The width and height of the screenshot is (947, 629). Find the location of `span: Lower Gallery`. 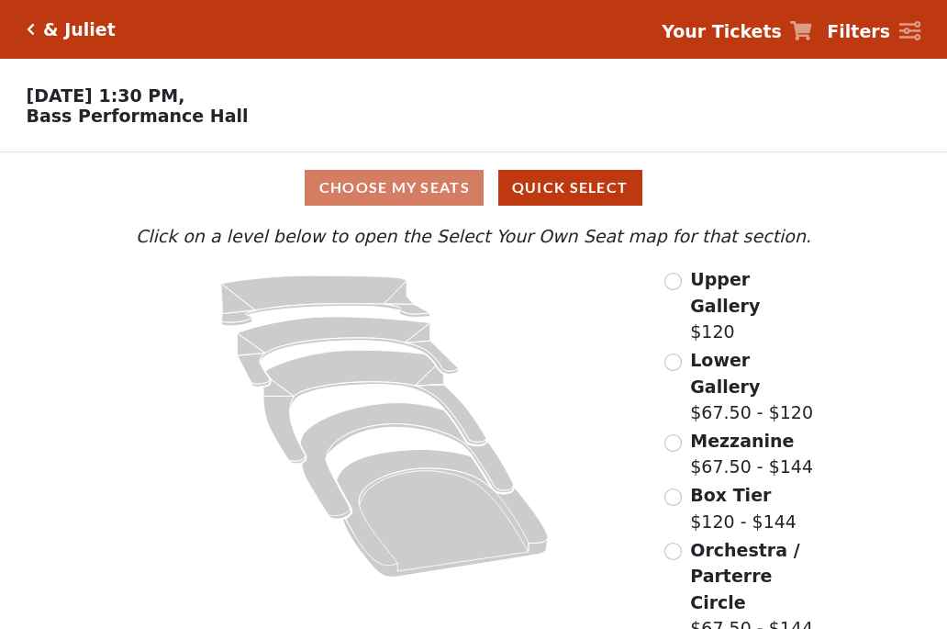

span: Lower Gallery is located at coordinates (725, 373).